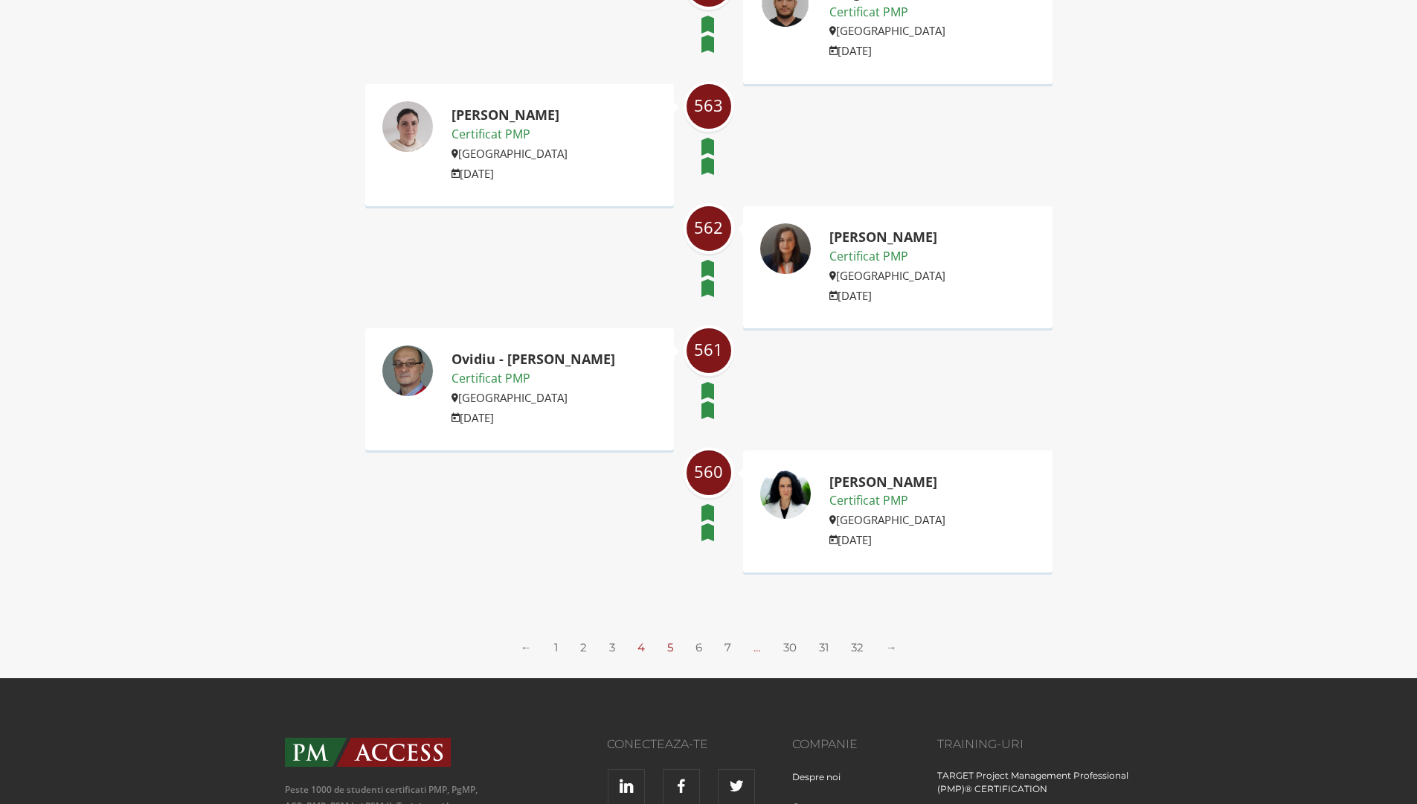  I want to click on a: Despre noi, so click(822, 784).